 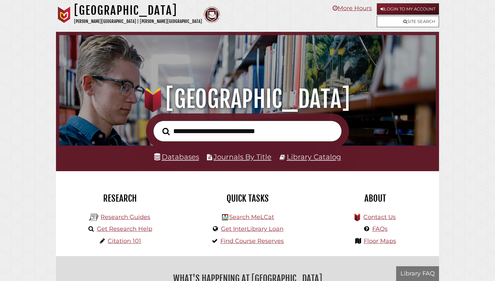 What do you see at coordinates (212, 15) in the screenshot?
I see `img: Calvin Theological Seminary` at bounding box center [212, 15].